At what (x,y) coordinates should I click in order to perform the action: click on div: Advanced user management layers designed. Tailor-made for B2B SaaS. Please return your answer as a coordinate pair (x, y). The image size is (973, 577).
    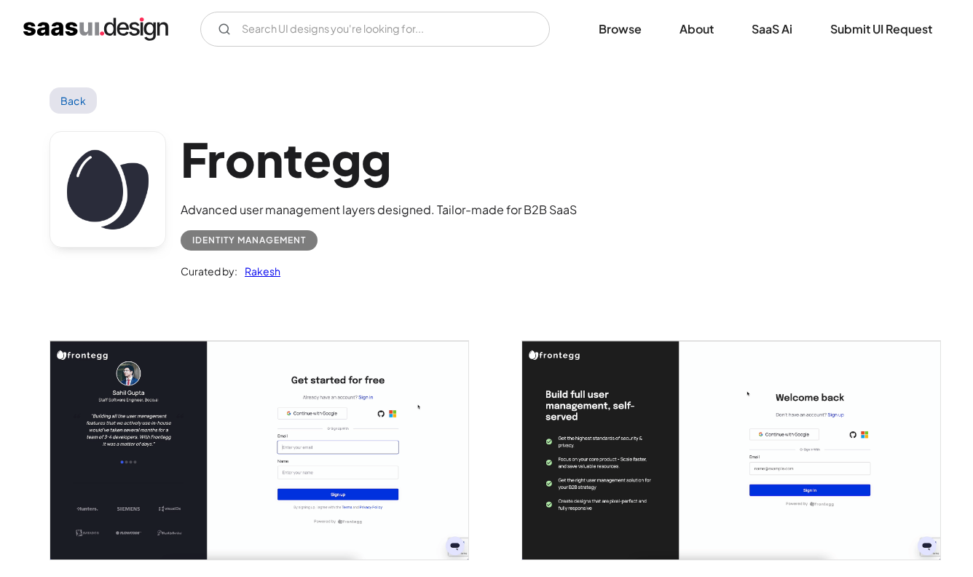
    Looking at the image, I should click on (379, 210).